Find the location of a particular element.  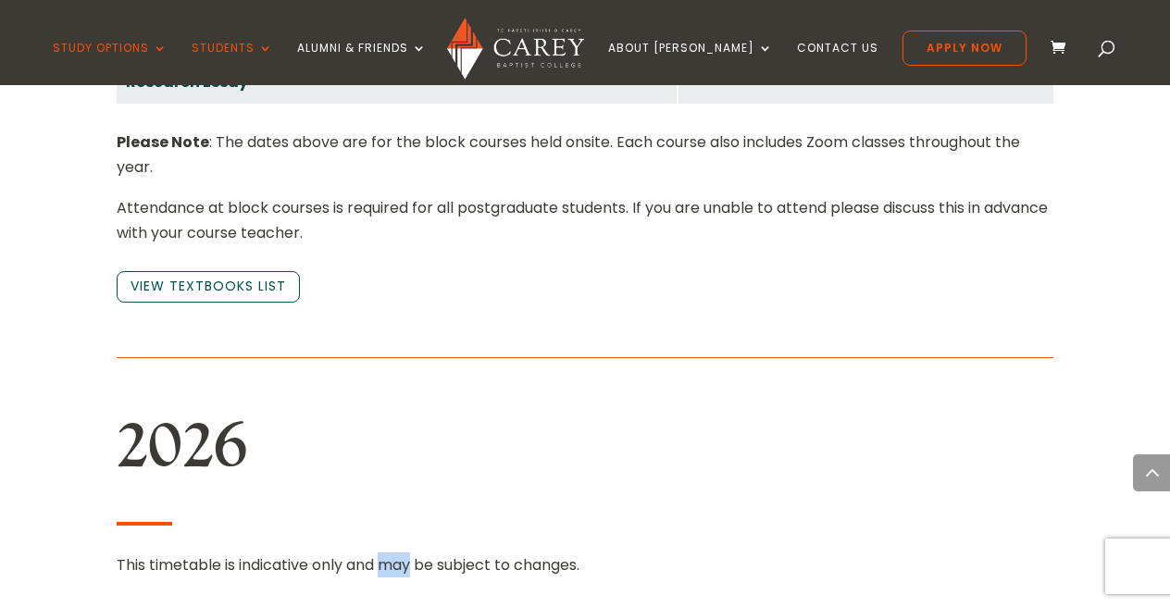

a: Students is located at coordinates (232, 63).